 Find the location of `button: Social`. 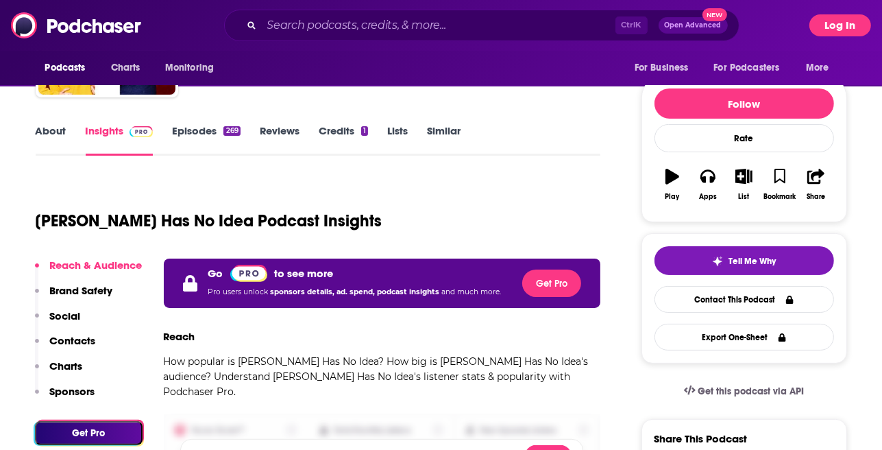

button: Social is located at coordinates (58, 321).